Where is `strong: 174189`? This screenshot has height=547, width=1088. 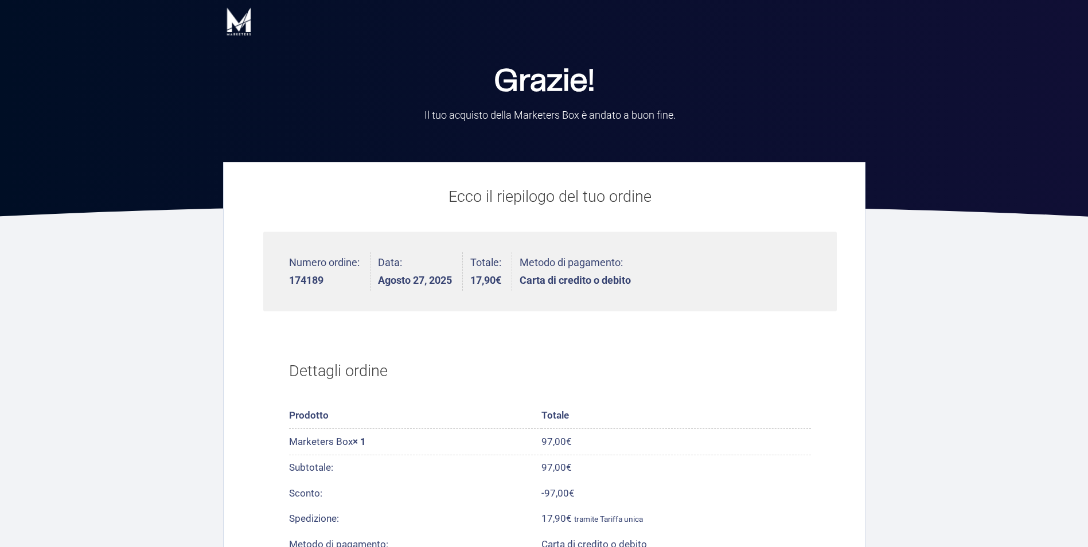
strong: 174189 is located at coordinates (324, 280).